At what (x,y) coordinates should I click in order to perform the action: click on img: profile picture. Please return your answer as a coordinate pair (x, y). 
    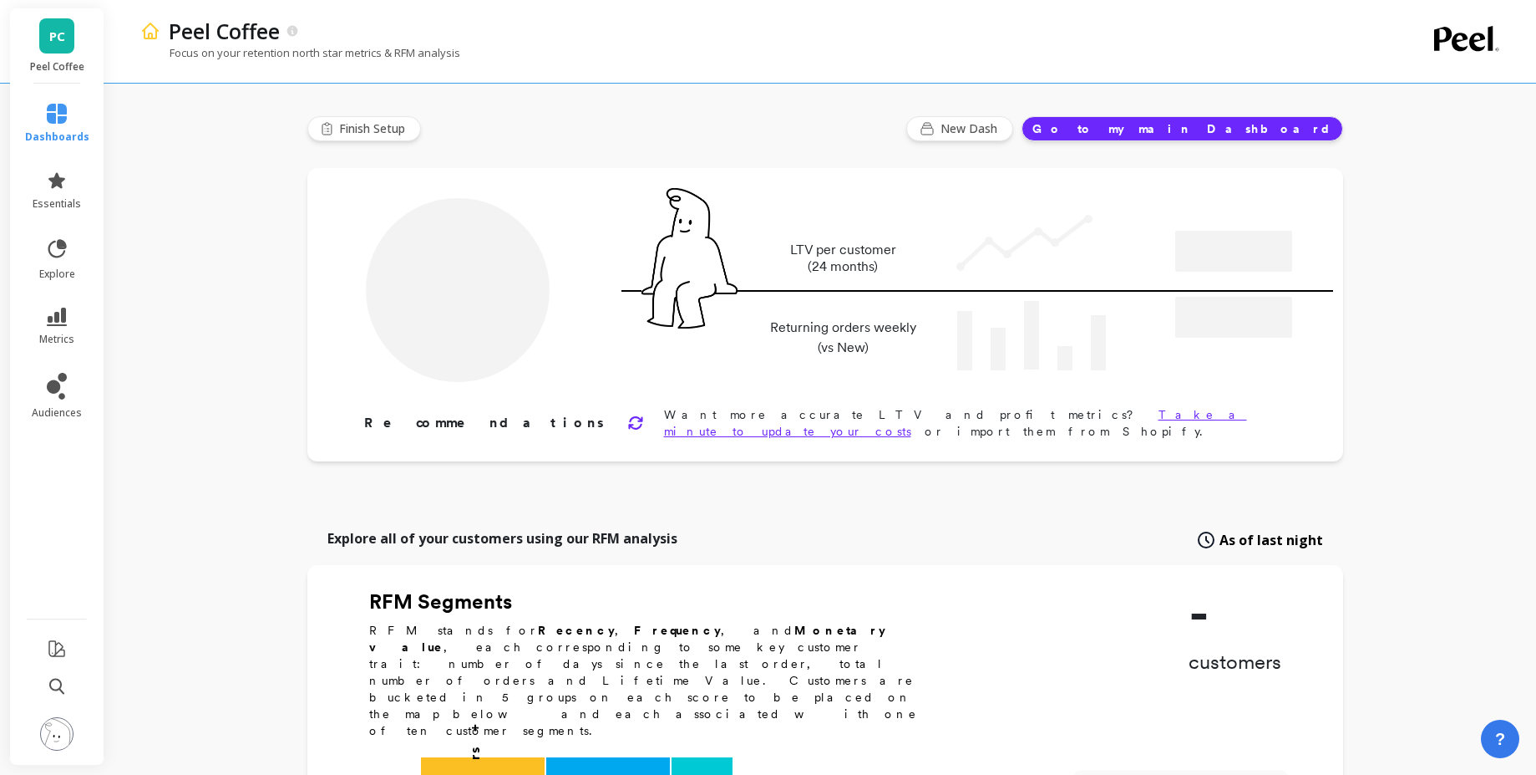
    Looking at the image, I should click on (57, 734).